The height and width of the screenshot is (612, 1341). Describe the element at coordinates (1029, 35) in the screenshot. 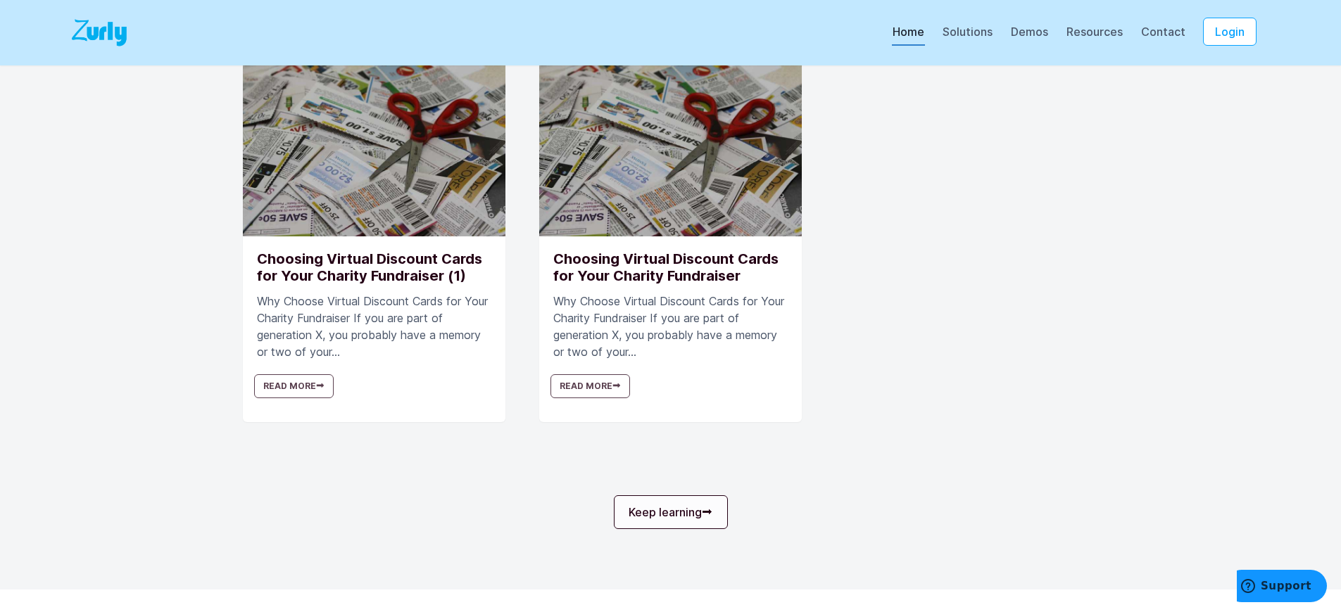

I see `a: Demos` at that location.